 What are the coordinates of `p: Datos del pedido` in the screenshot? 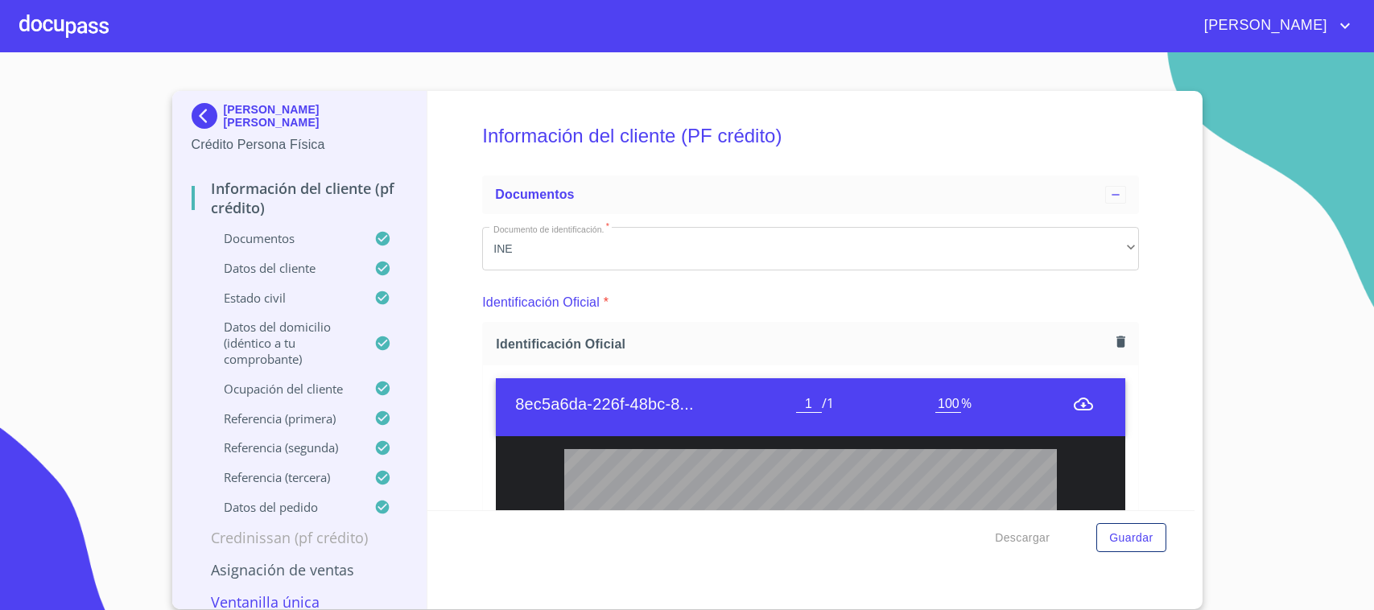 It's located at (283, 507).